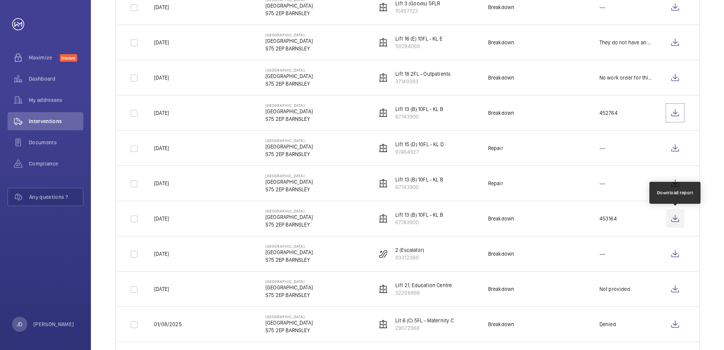  What do you see at coordinates (56, 142) in the screenshot?
I see `span: Documents` at bounding box center [56, 142].